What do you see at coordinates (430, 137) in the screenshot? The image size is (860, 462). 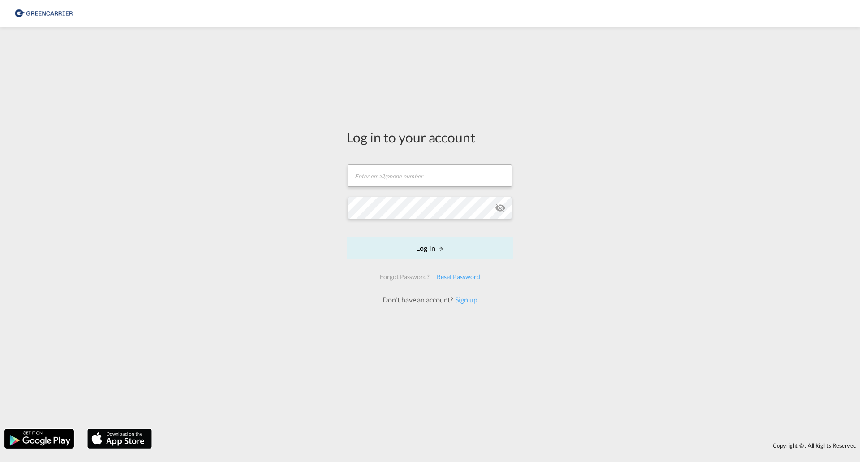 I see `div: Log in to your account` at bounding box center [430, 137].